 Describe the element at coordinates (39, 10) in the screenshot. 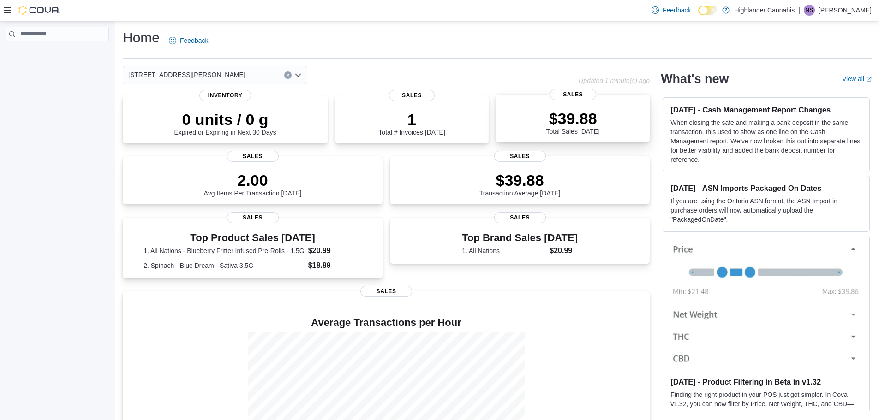

I see `img: Cova` at that location.